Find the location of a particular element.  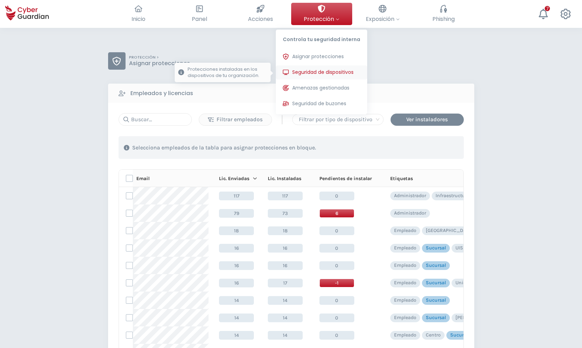

button: Filtrar empleados is located at coordinates (235, 120).